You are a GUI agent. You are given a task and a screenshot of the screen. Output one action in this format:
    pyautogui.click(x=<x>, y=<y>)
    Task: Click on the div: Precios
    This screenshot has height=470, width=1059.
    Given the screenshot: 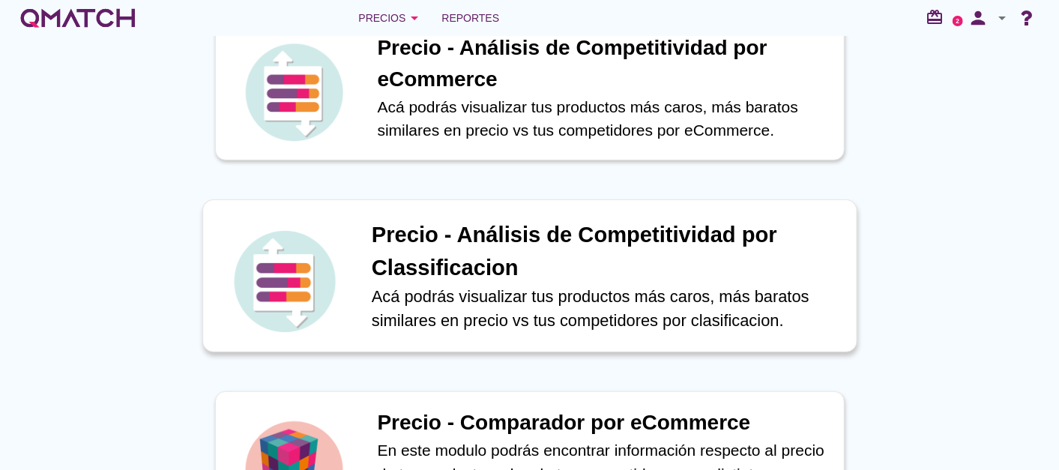 What is the action you would take?
    pyautogui.click(x=390, y=18)
    